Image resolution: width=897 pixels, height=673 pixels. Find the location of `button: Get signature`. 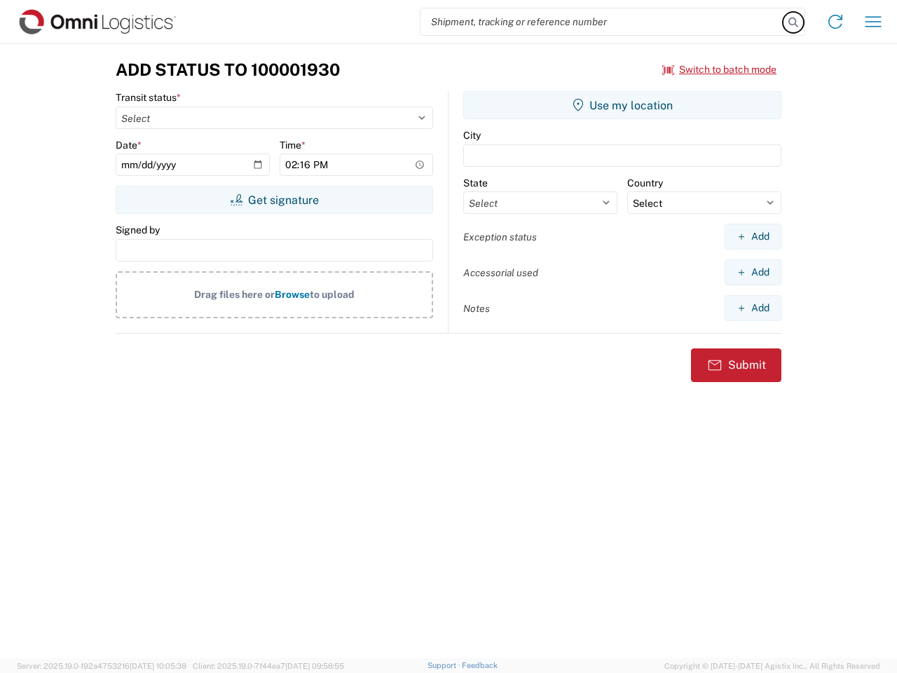

button: Get signature is located at coordinates (274, 200).